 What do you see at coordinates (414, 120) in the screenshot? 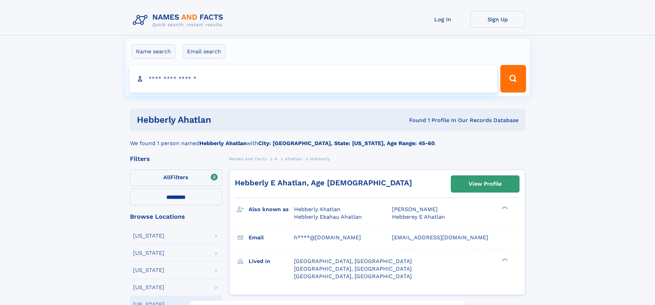
I see `div: Found 1 Profile In Our Records Database` at bounding box center [414, 120].